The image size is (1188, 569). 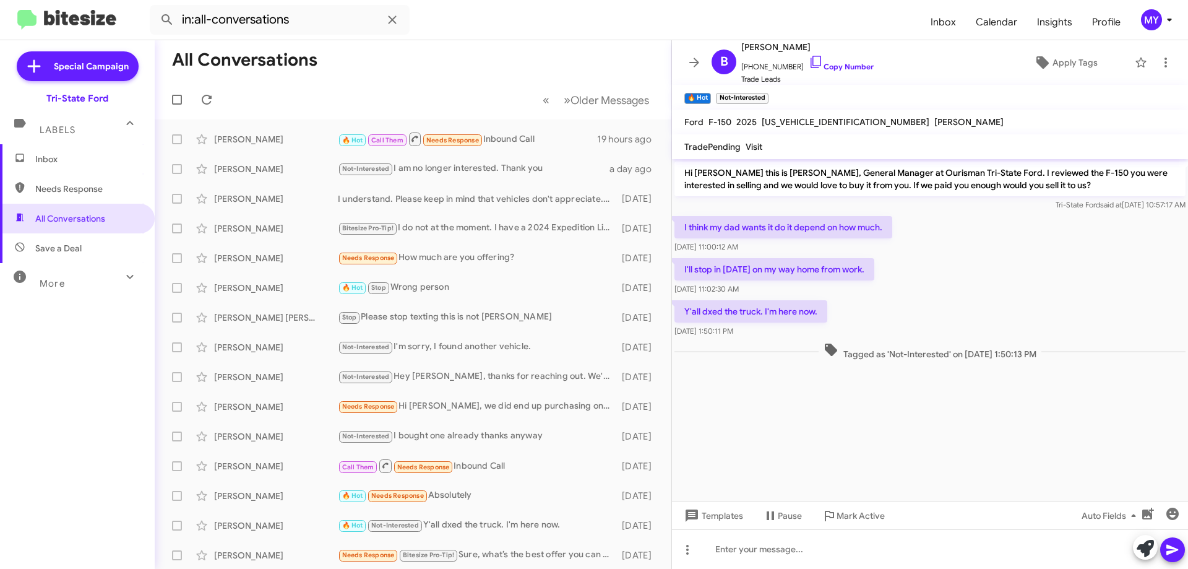 I want to click on span: Labels, so click(x=58, y=130).